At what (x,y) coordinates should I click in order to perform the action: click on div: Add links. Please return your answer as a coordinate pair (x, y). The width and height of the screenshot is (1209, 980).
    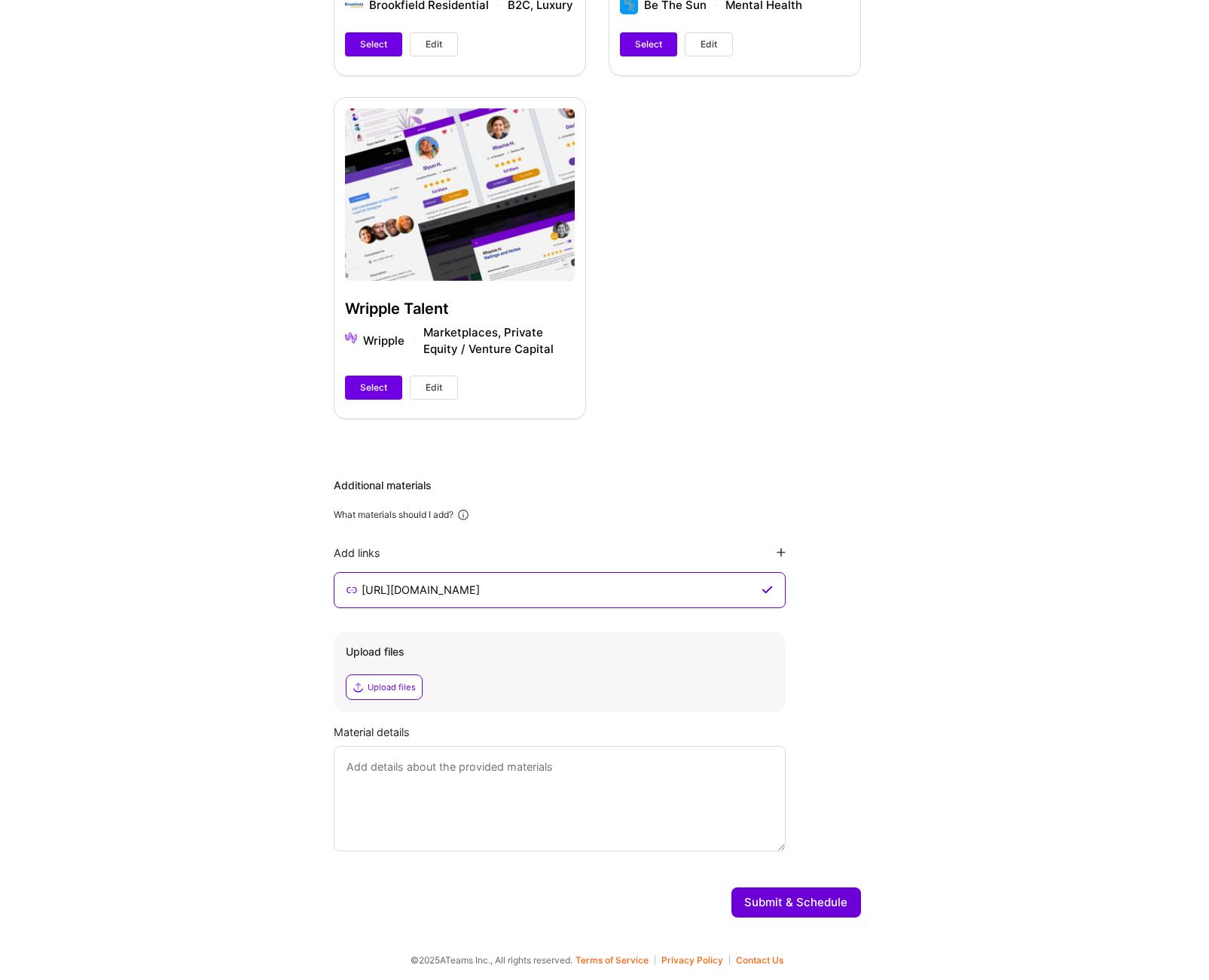
    Looking at the image, I should click on (357, 553).